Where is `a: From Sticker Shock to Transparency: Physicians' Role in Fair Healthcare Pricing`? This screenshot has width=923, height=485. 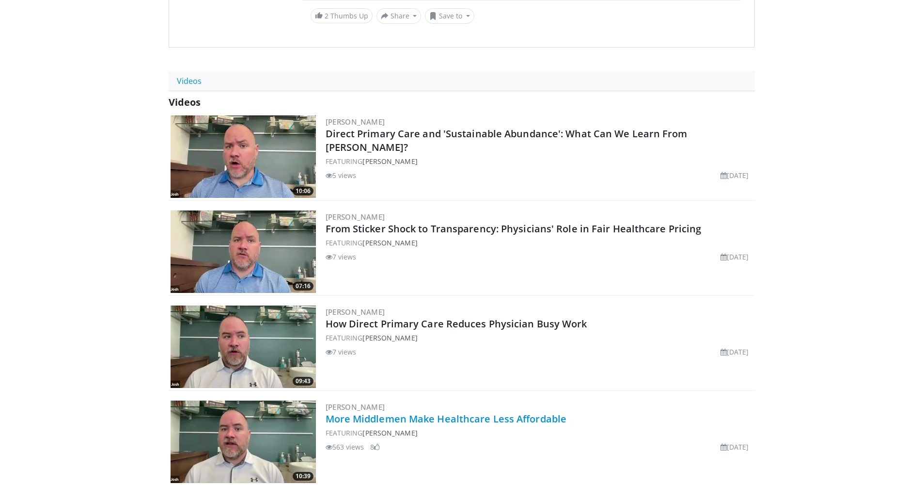 a: From Sticker Shock to Transparency: Physicians' Role in Fair Healthcare Pricing is located at coordinates (514, 228).